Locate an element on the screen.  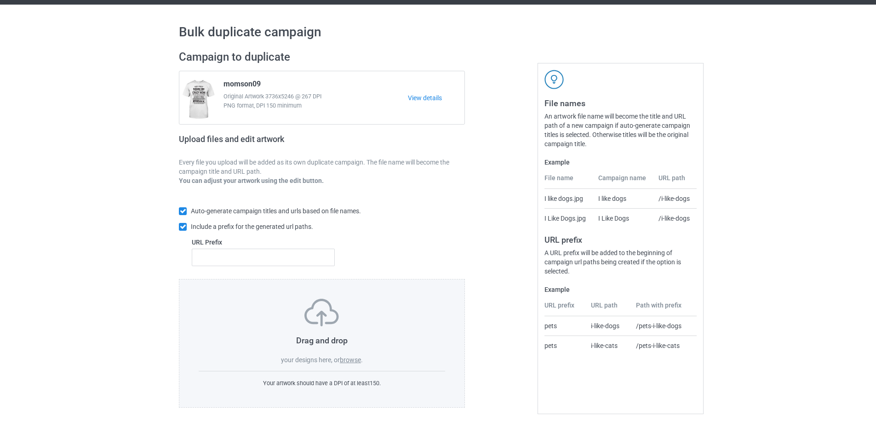
span: Original Artwork 3736x5246 @ 267 DPI is located at coordinates (316, 97).